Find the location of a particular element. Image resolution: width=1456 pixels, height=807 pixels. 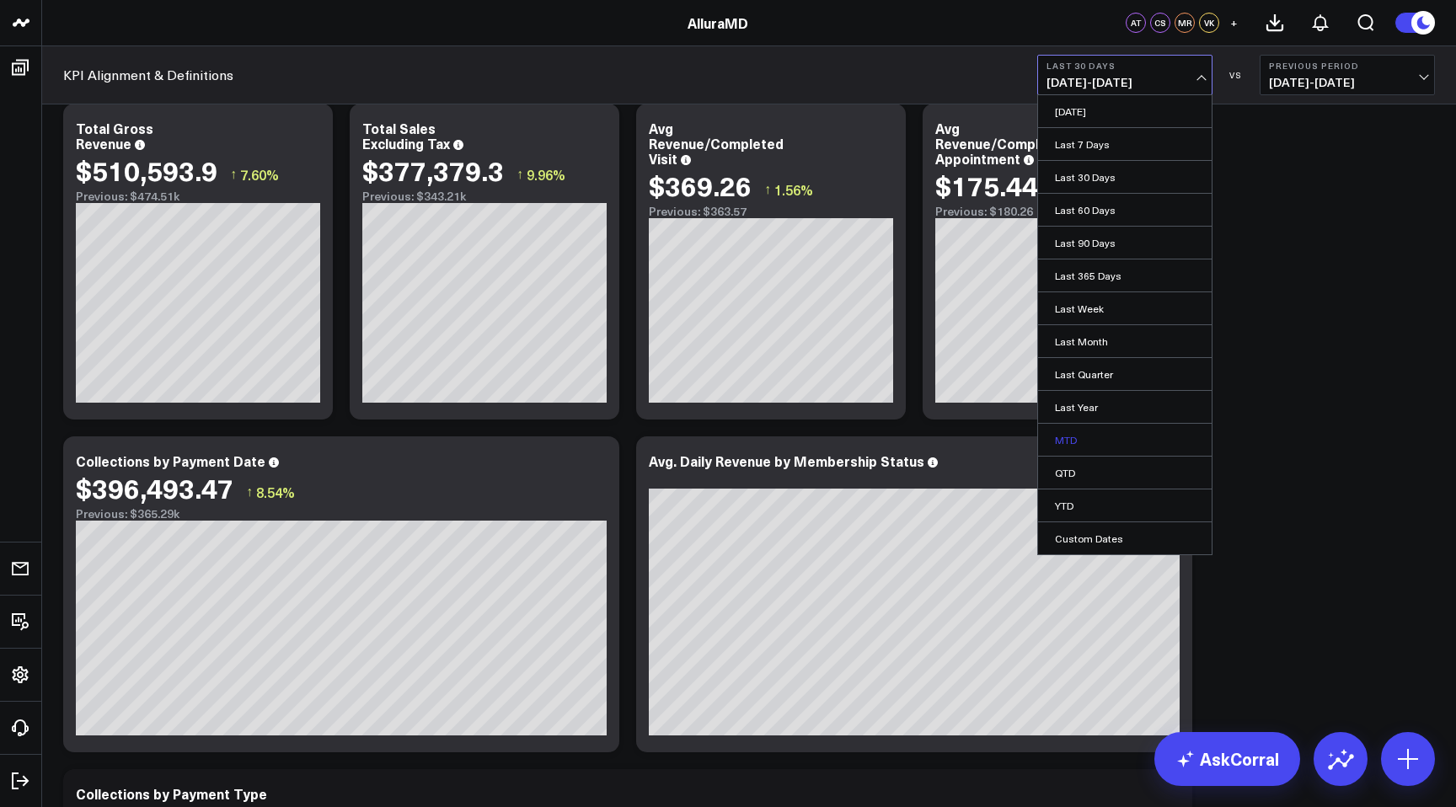

a: Last 60 Days is located at coordinates (1125, 210).